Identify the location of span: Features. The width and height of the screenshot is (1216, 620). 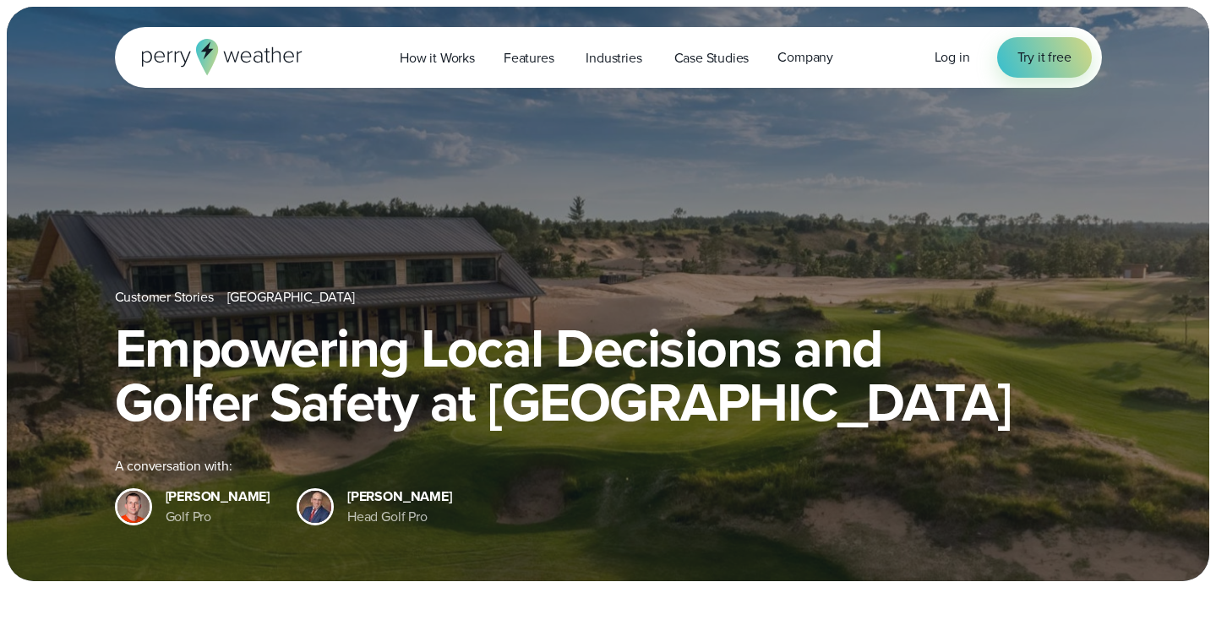
(529, 58).